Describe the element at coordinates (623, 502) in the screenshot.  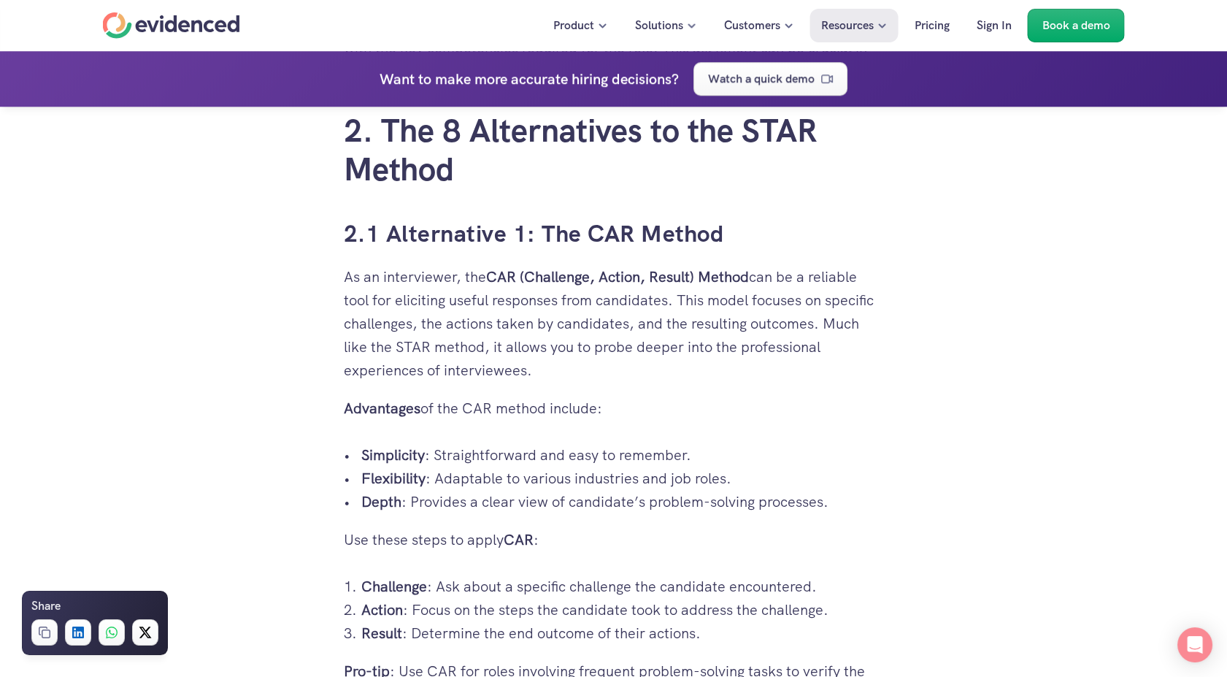
I see `p: : Provides a clear view of candidate’s problem-solving processes.` at that location.